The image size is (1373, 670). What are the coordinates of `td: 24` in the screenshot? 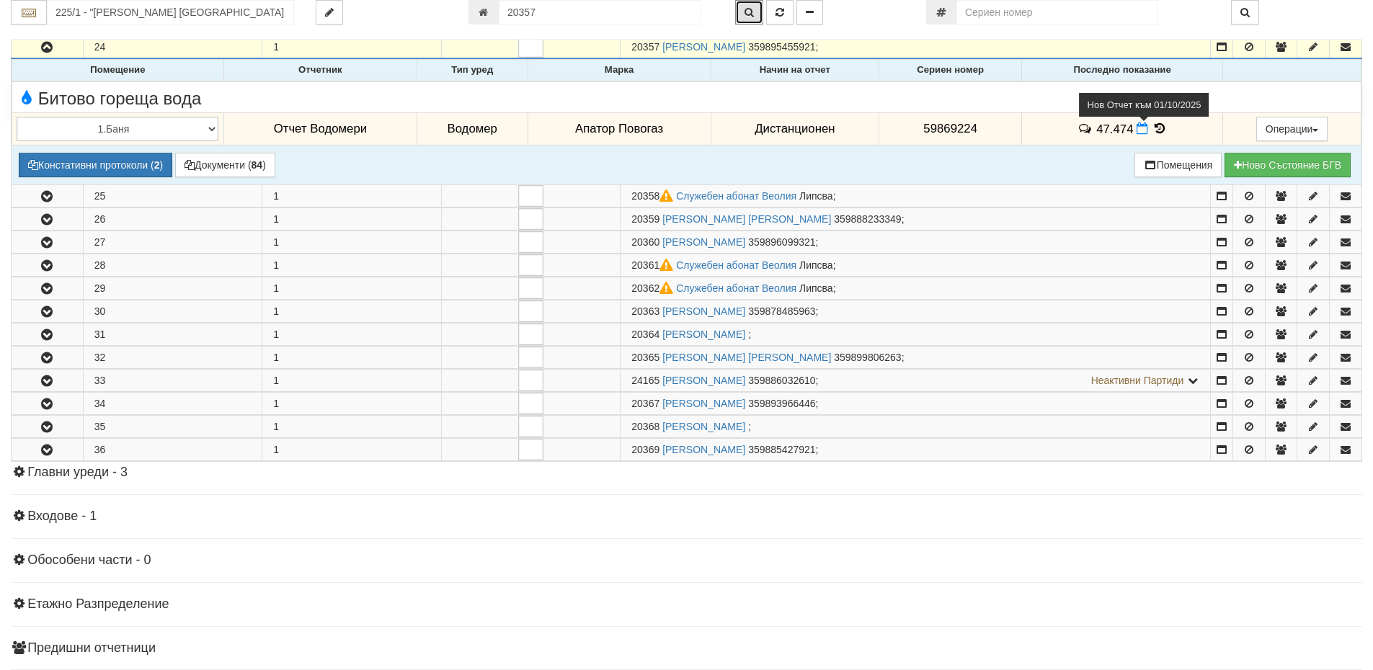 It's located at (172, 48).